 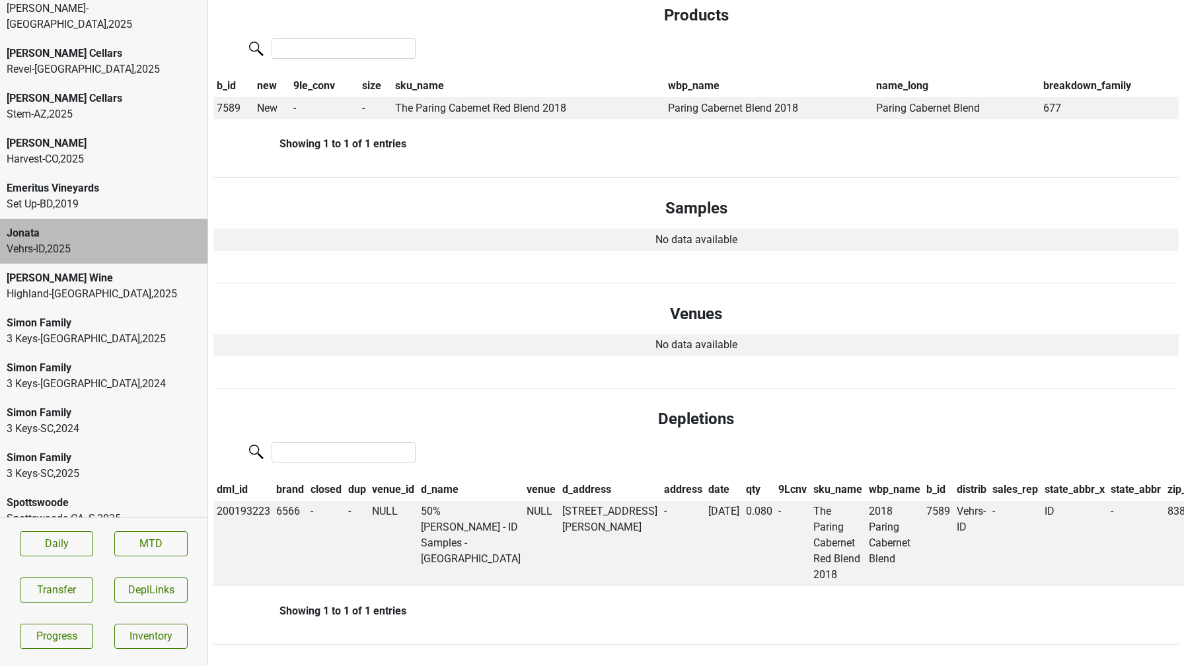 What do you see at coordinates (471, 490) in the screenshot?
I see `th: d_name: activate to sort column ascending` at bounding box center [471, 490].